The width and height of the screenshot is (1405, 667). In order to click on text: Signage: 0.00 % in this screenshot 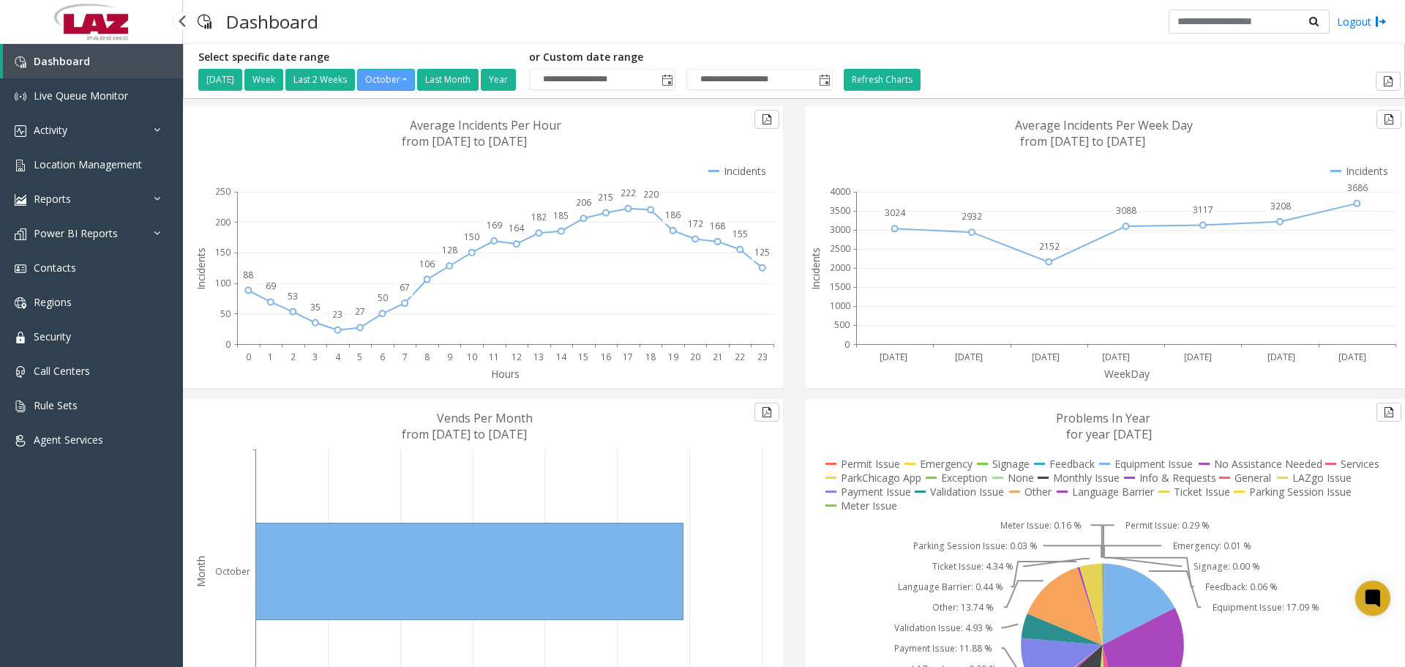, I will do `click(1226, 566)`.